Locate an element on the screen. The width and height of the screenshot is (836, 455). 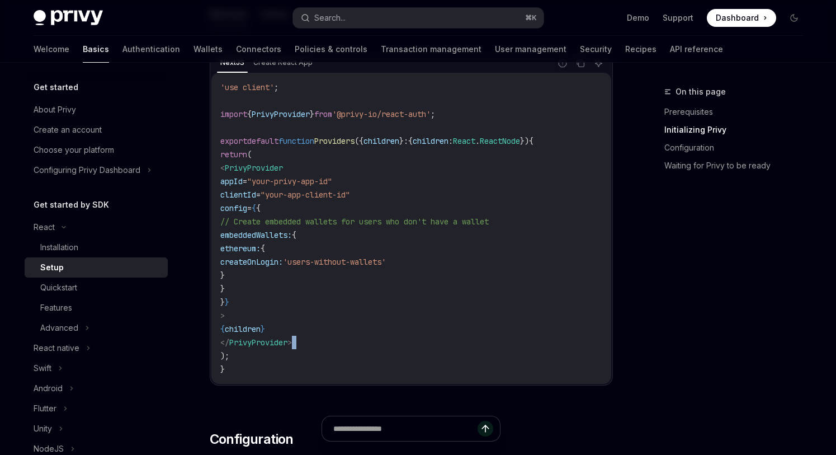
a: Basics is located at coordinates (96, 49).